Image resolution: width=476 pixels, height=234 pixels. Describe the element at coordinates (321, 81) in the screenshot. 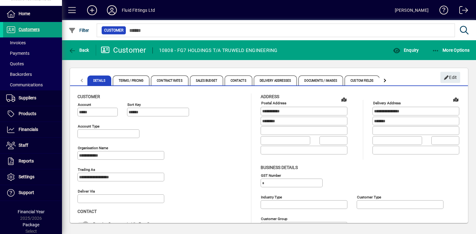

I see `span: Documents / Images` at that location.